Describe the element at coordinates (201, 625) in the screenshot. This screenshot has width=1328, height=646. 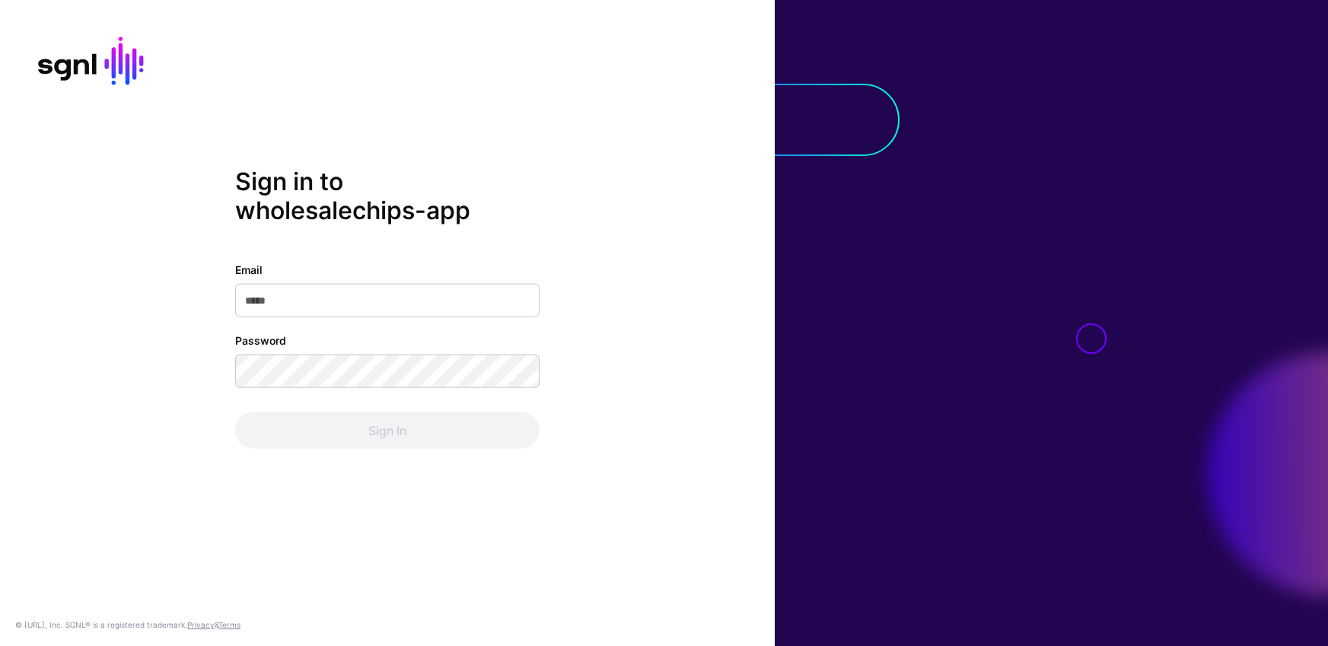
I see `a: Privacy` at that location.